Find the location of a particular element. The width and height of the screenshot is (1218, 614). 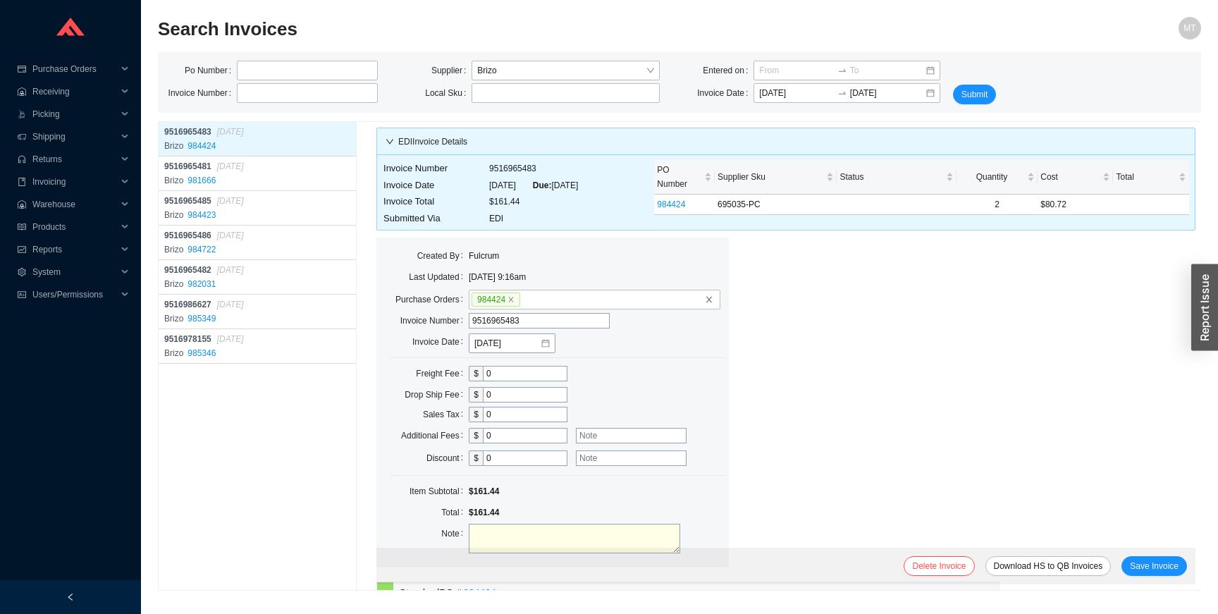

span: read is located at coordinates (22, 227).